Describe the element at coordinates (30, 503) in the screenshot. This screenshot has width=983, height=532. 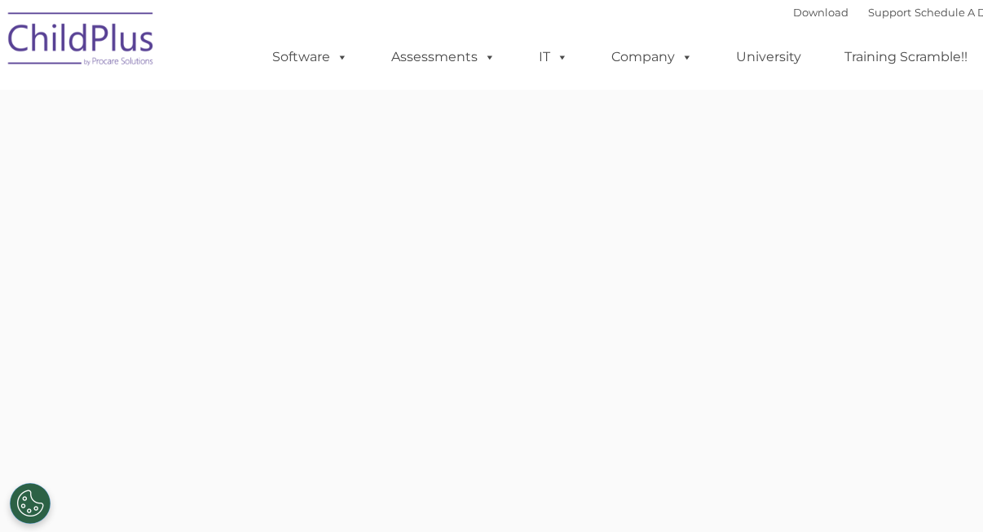
I see `button: Cookies Settings` at that location.